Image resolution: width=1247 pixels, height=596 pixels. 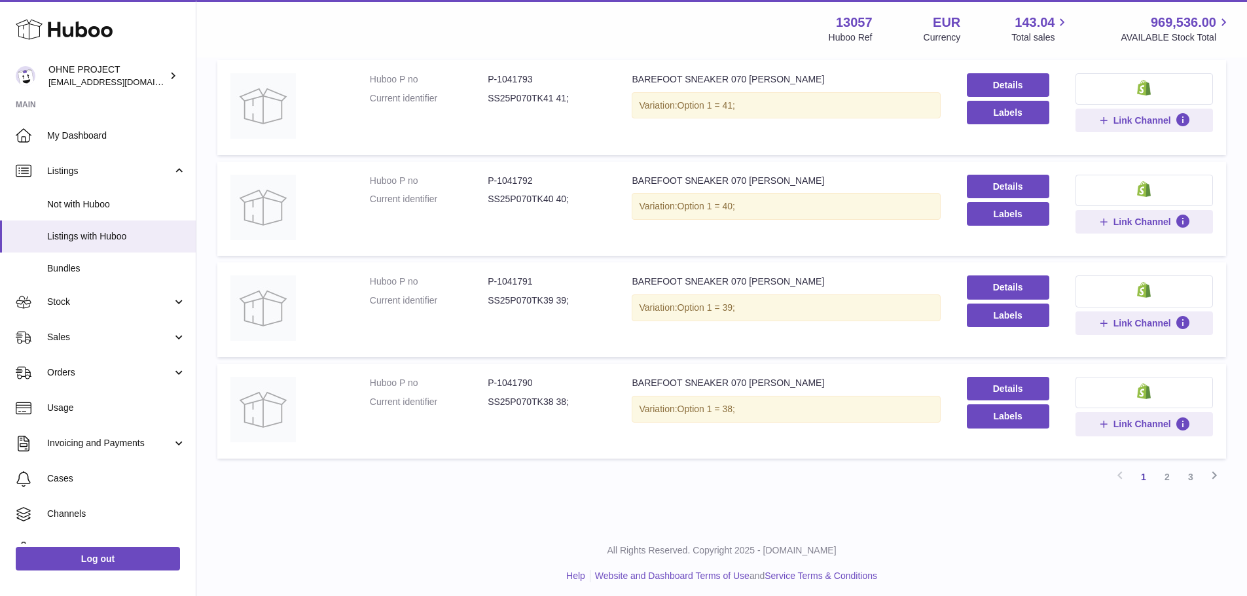 What do you see at coordinates (1176, 37) in the screenshot?
I see `span: AVAILABLE Stock Total` at bounding box center [1176, 37].